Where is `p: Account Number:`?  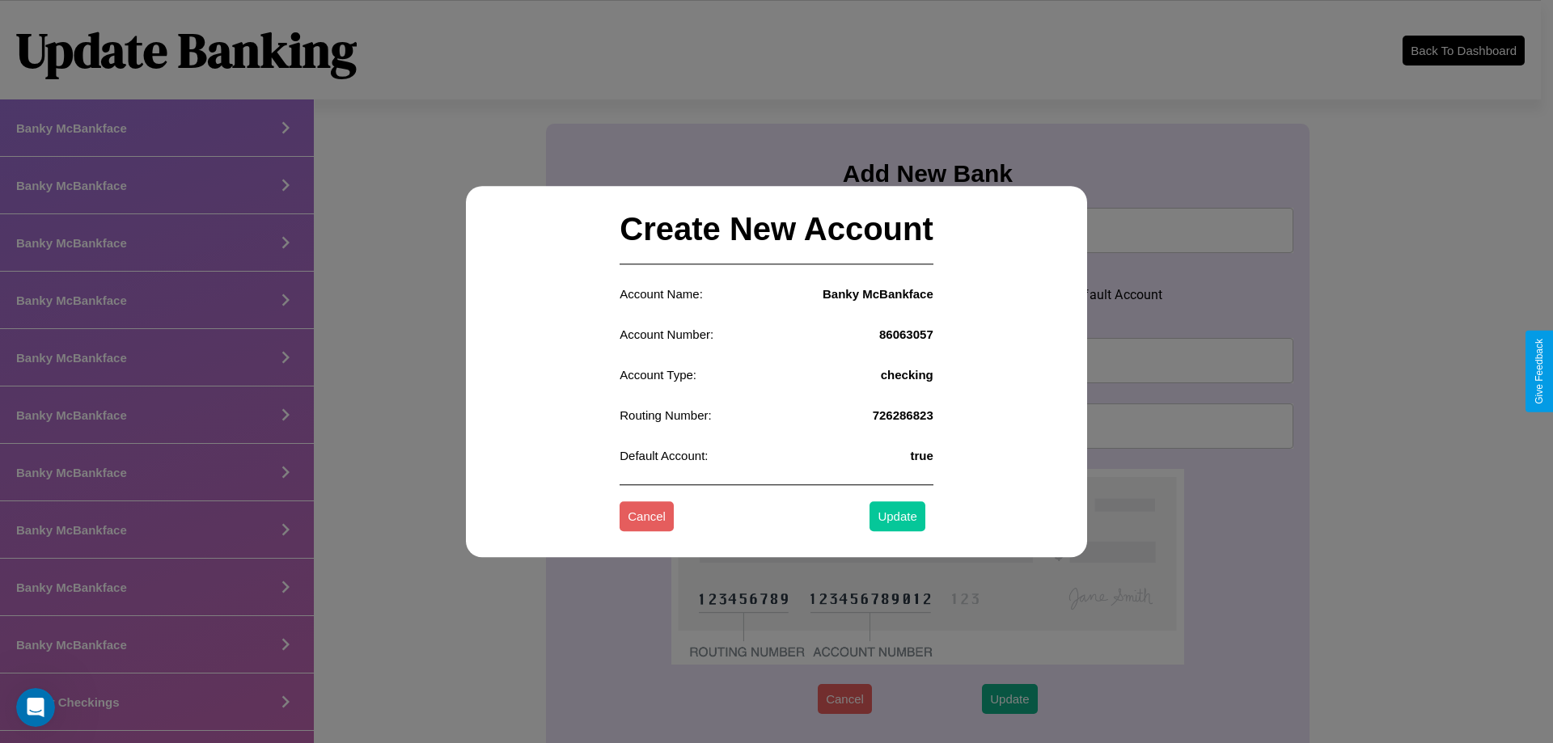 p: Account Number: is located at coordinates (667, 334).